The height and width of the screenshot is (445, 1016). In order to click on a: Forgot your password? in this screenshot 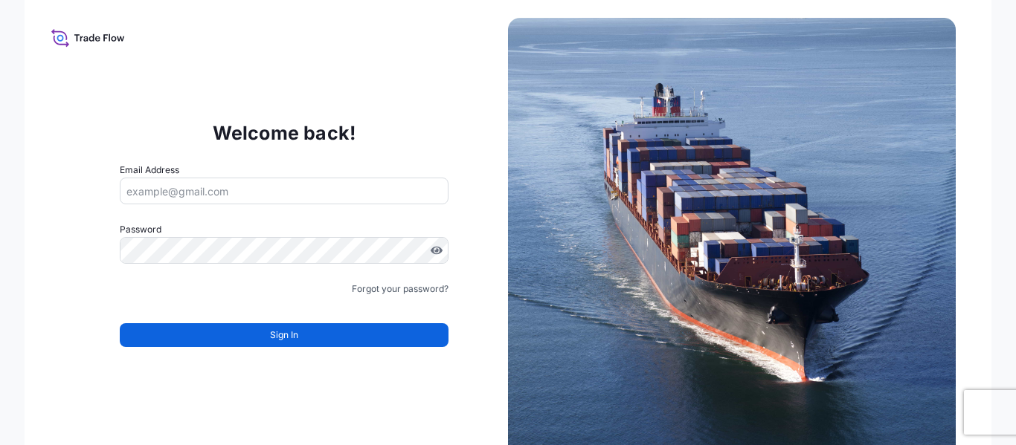, I will do `click(400, 289)`.